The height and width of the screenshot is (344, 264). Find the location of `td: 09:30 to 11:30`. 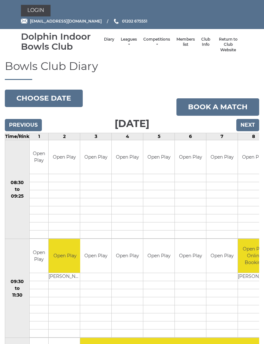

td: 09:30 to 11:30 is located at coordinates (17, 288).